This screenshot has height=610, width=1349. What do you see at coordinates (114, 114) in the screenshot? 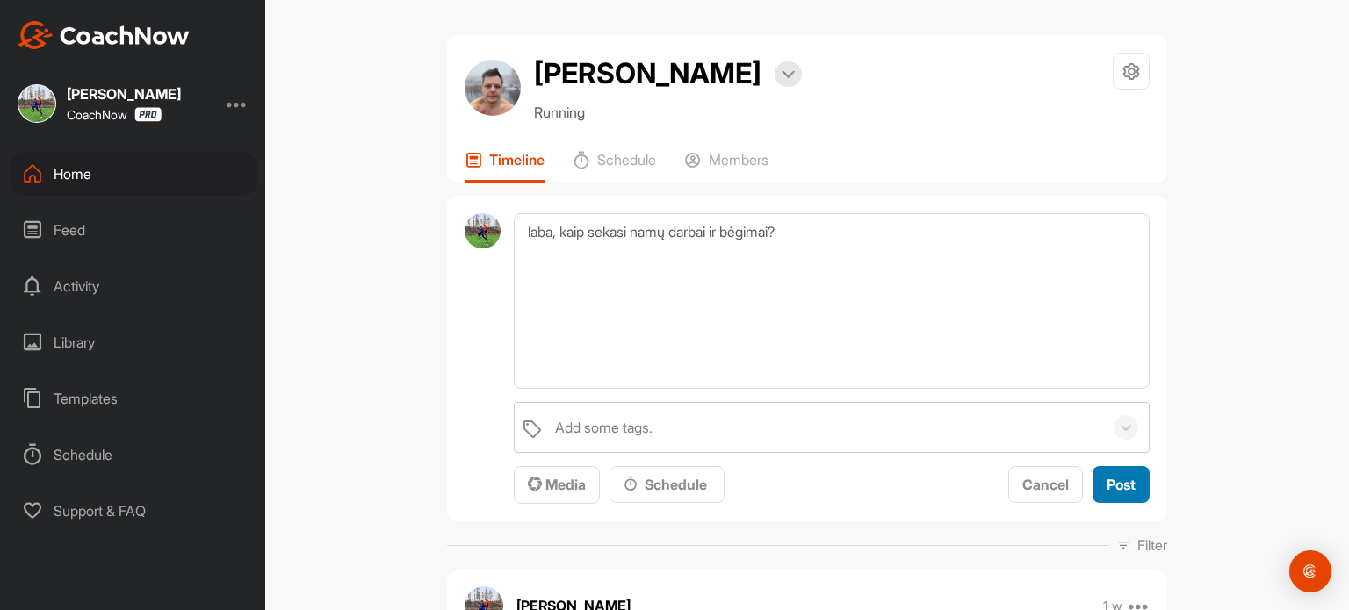
I see `div: CoachNow` at bounding box center [114, 114].